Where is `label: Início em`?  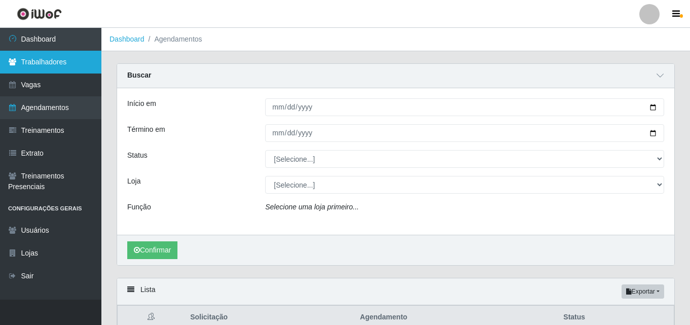
label: Início em is located at coordinates (141, 103).